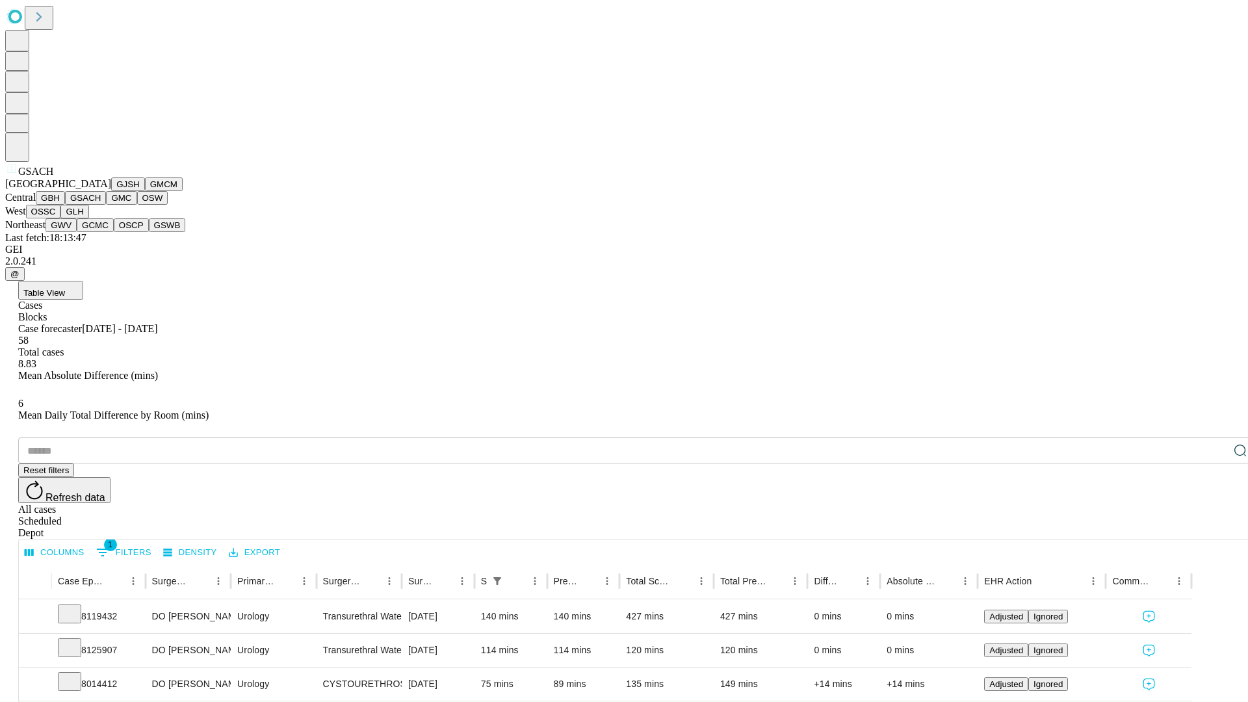 Image resolution: width=1248 pixels, height=702 pixels. What do you see at coordinates (1008, 581) in the screenshot?
I see `div: EHR Action` at bounding box center [1008, 581].